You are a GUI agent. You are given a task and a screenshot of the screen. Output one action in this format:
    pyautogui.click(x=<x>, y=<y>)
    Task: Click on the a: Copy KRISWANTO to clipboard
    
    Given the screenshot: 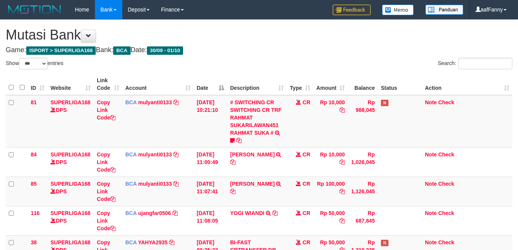 What is the action you would take?
    pyautogui.click(x=233, y=162)
    